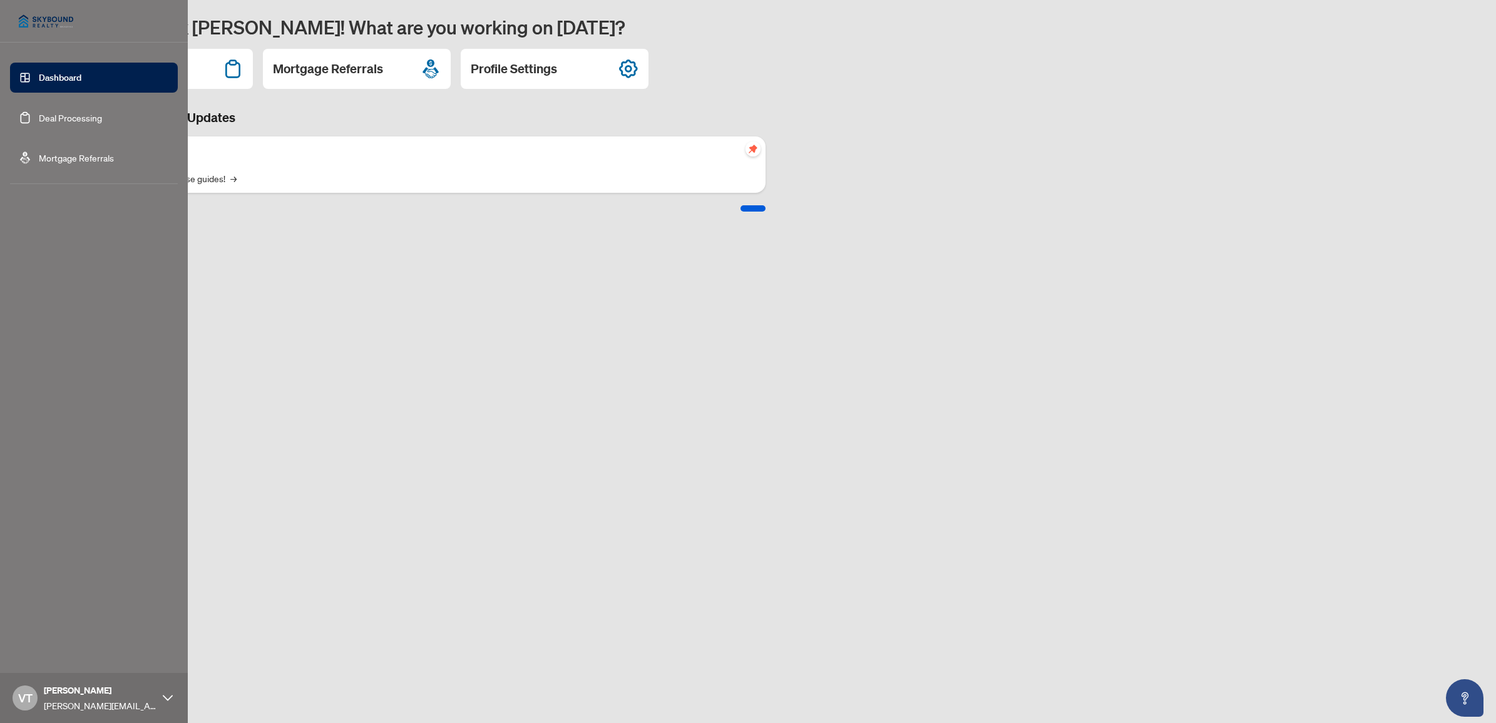 This screenshot has width=1496, height=723. What do you see at coordinates (46, 21) in the screenshot?
I see `img: logo` at bounding box center [46, 21].